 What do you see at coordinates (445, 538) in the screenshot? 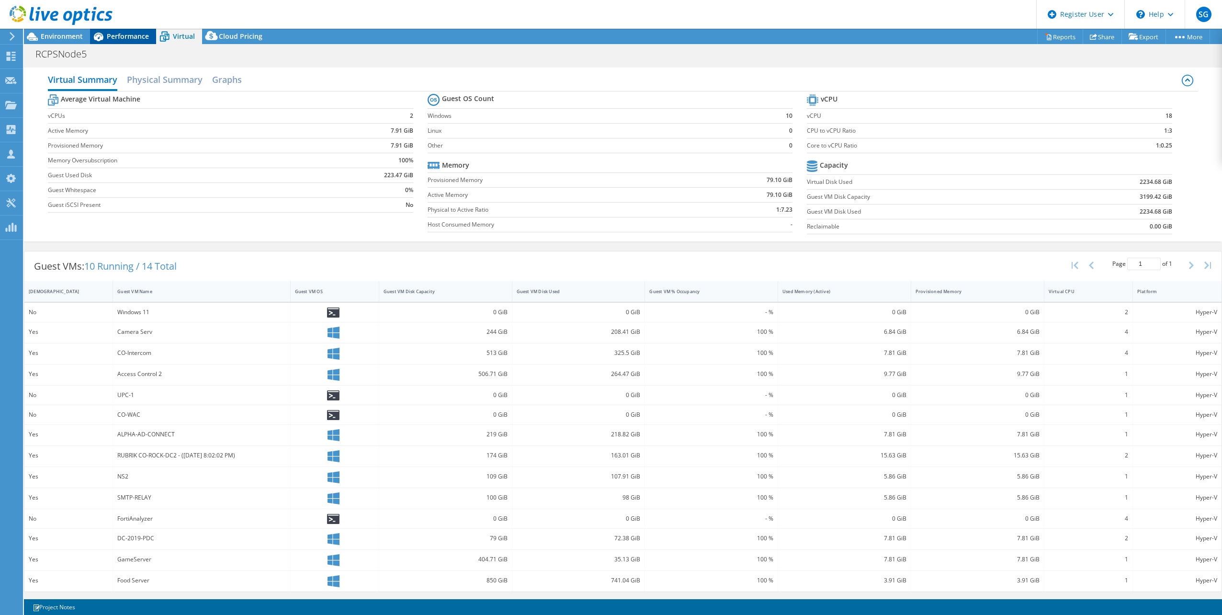
I see `div: 79 GiB` at bounding box center [445, 538].